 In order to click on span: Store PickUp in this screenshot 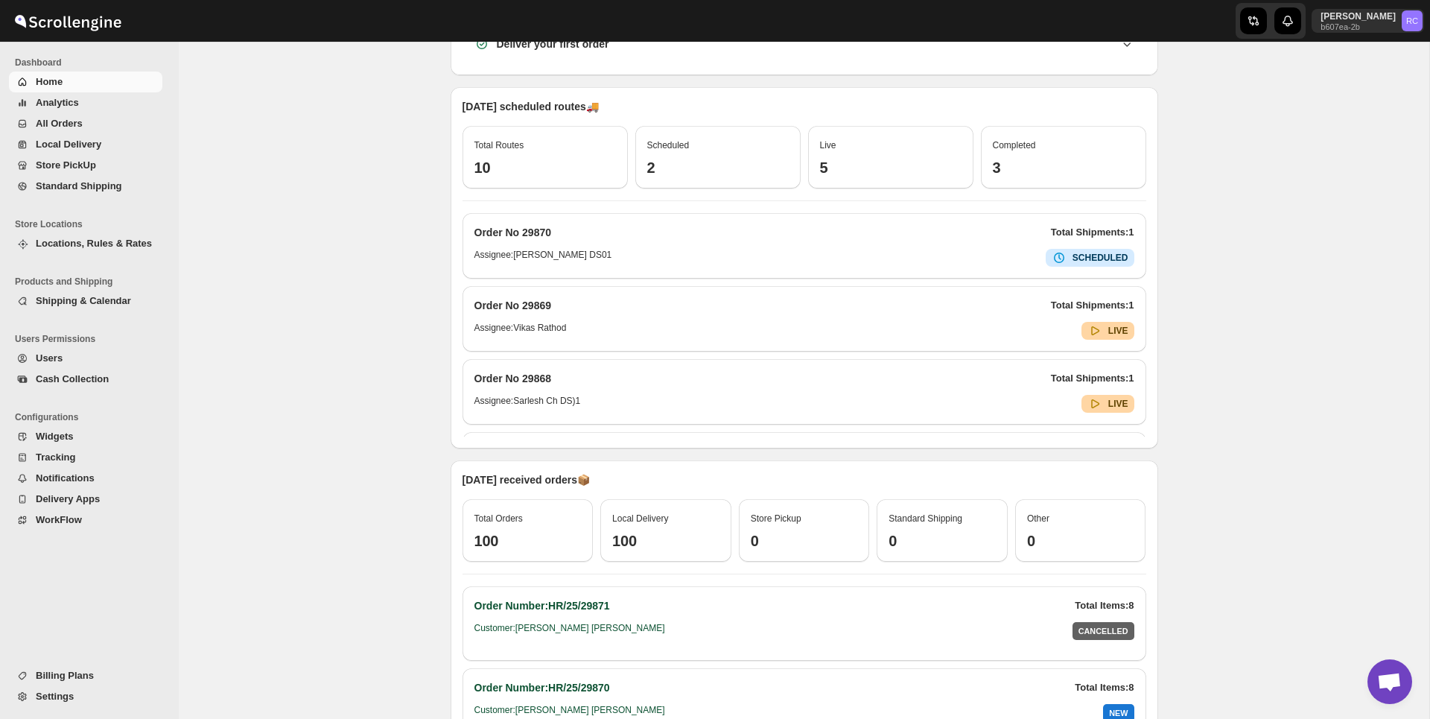, I will do `click(66, 165)`.